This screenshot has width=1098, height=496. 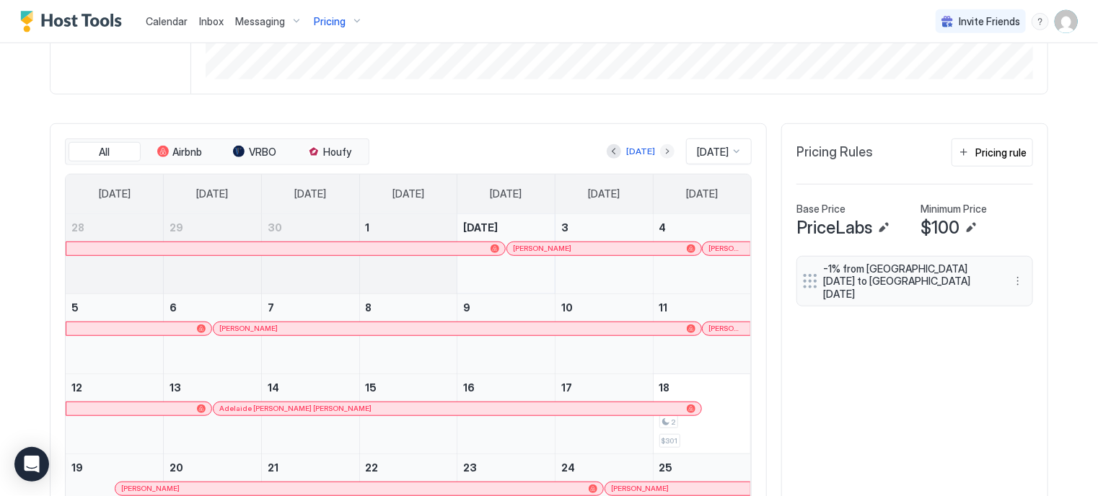 I want to click on td: October 10, 2025, so click(x=604, y=333).